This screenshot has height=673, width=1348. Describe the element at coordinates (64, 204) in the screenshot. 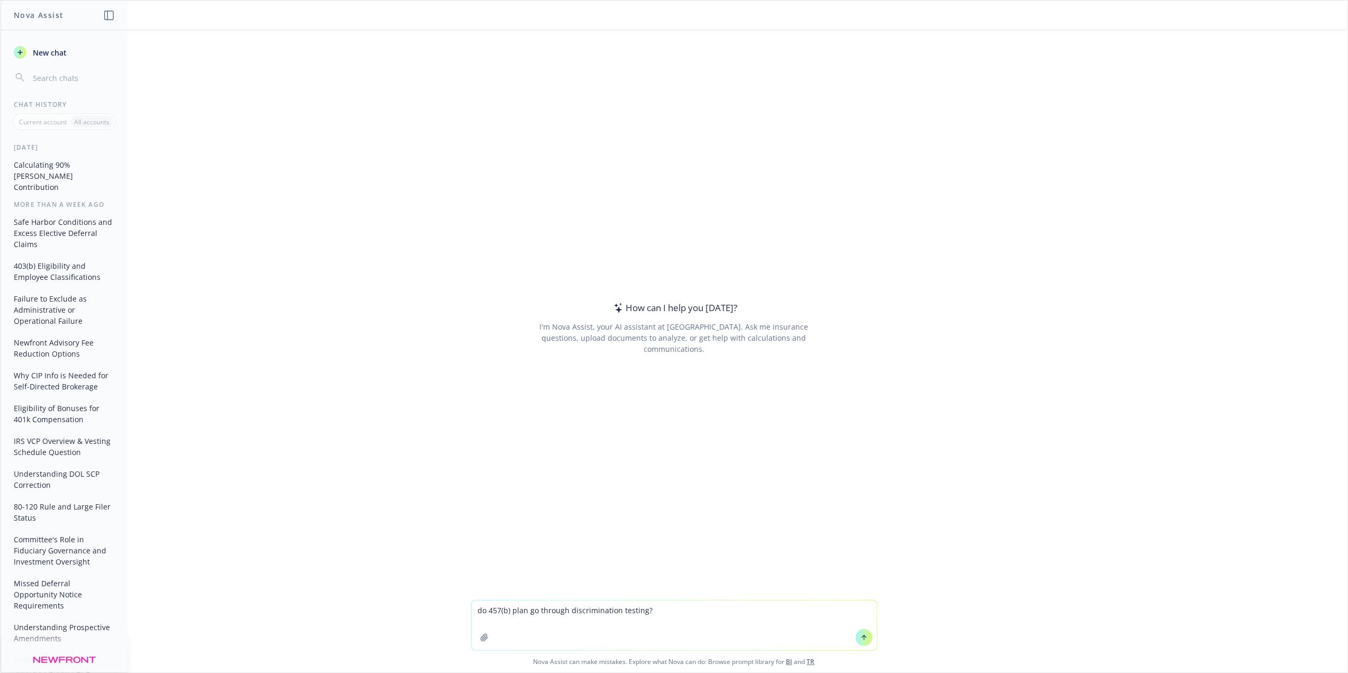

I see `div: More than a week ago` at that location.